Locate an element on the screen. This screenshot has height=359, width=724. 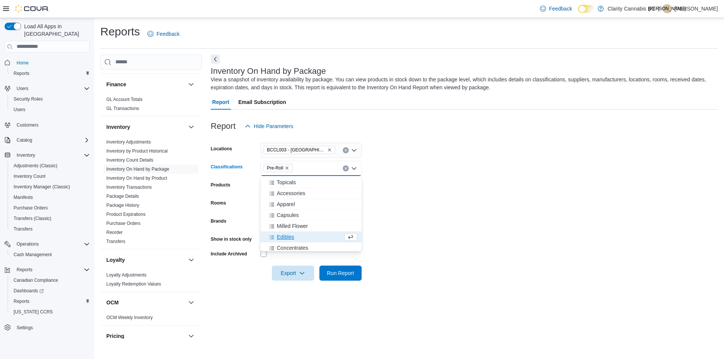
label: Products is located at coordinates (221, 185).